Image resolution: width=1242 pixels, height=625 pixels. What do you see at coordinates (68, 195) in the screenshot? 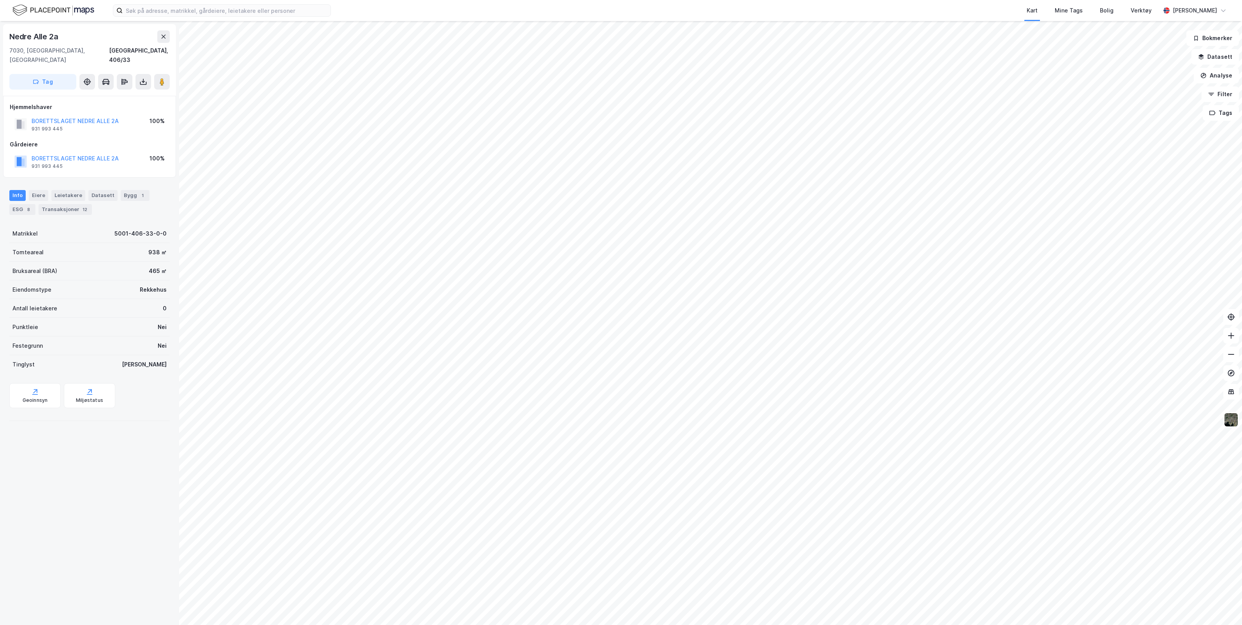
I see `div: Leietakere` at bounding box center [68, 195].